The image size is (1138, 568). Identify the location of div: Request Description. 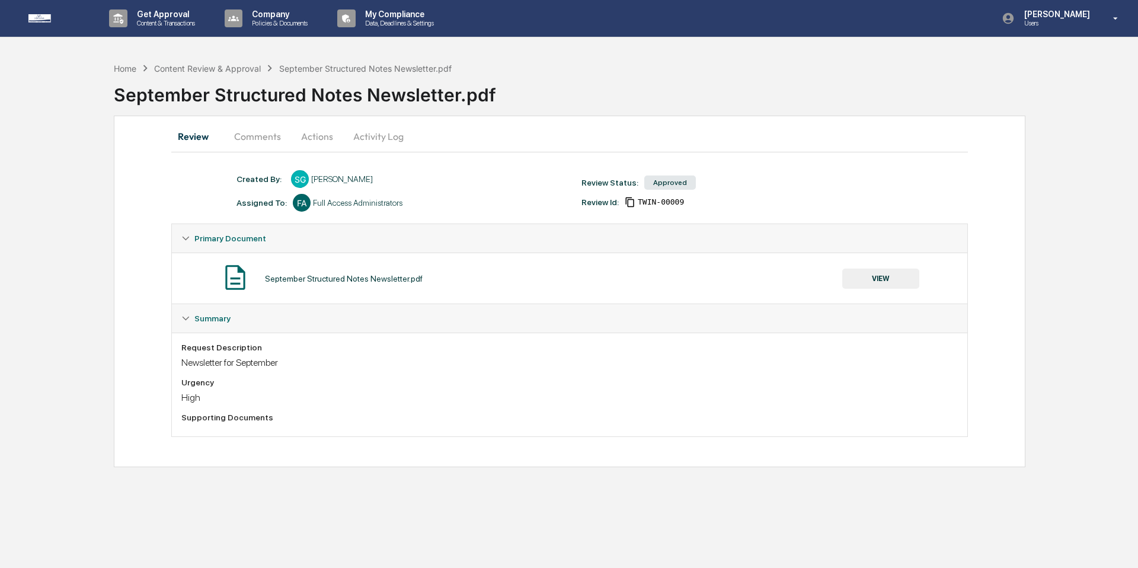
(569, 347).